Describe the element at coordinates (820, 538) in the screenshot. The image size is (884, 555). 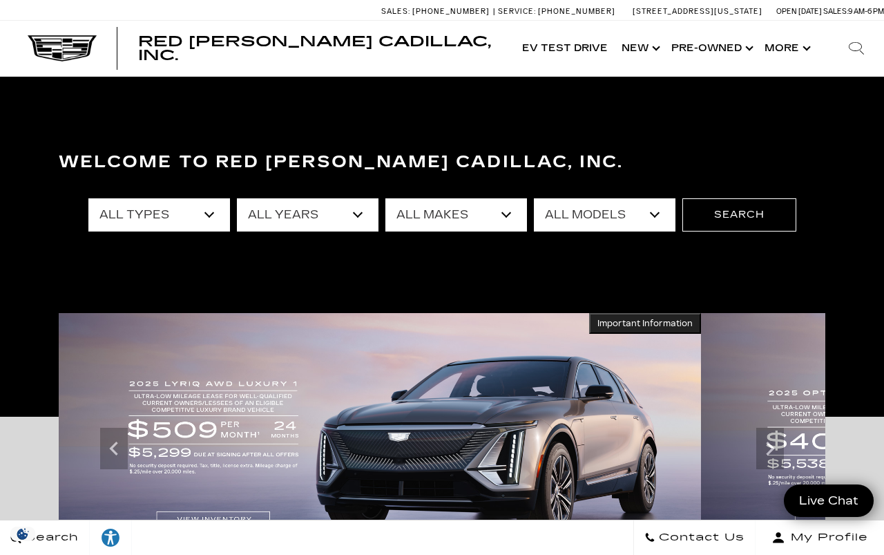
I see `button: Open user profile menu` at that location.